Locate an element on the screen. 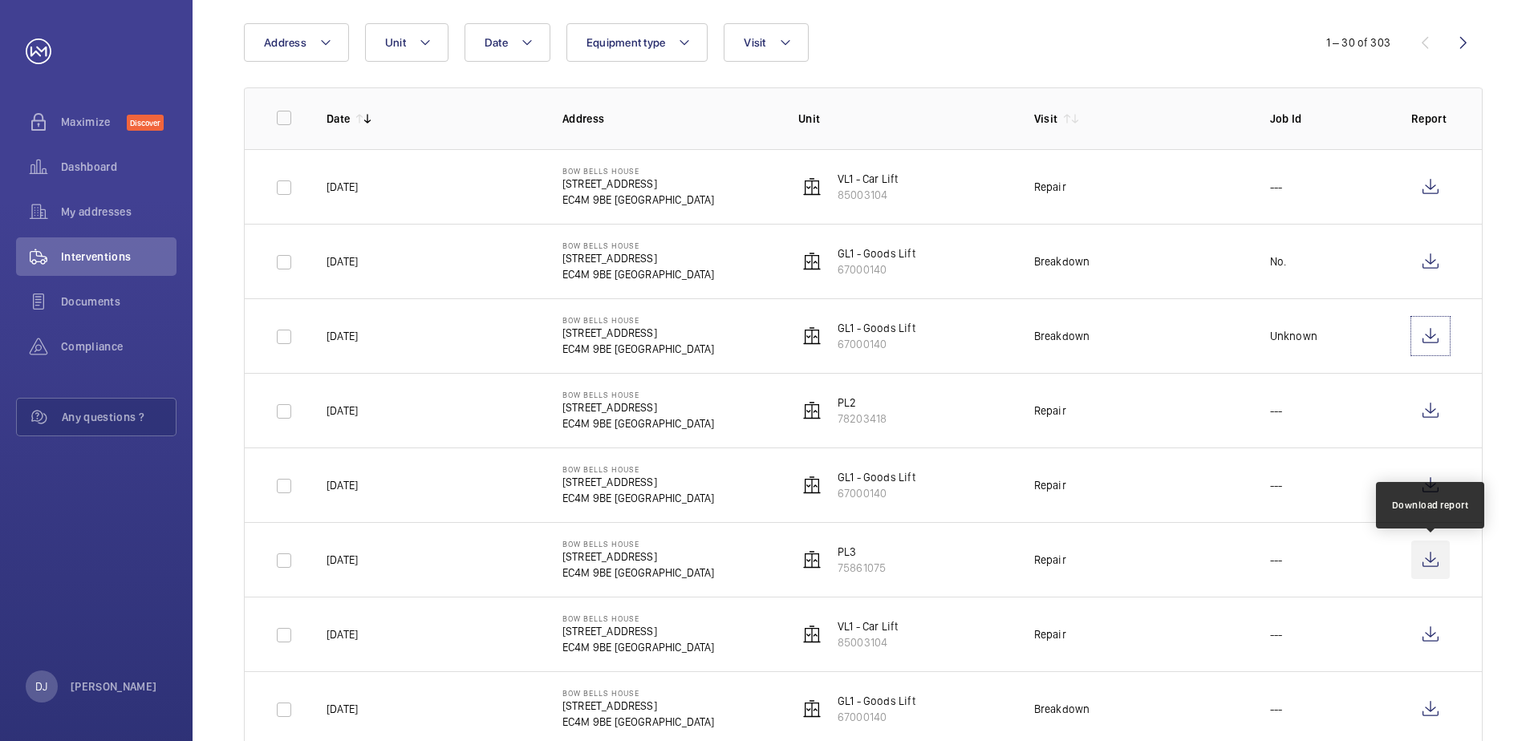  button: Unit is located at coordinates (407, 43).